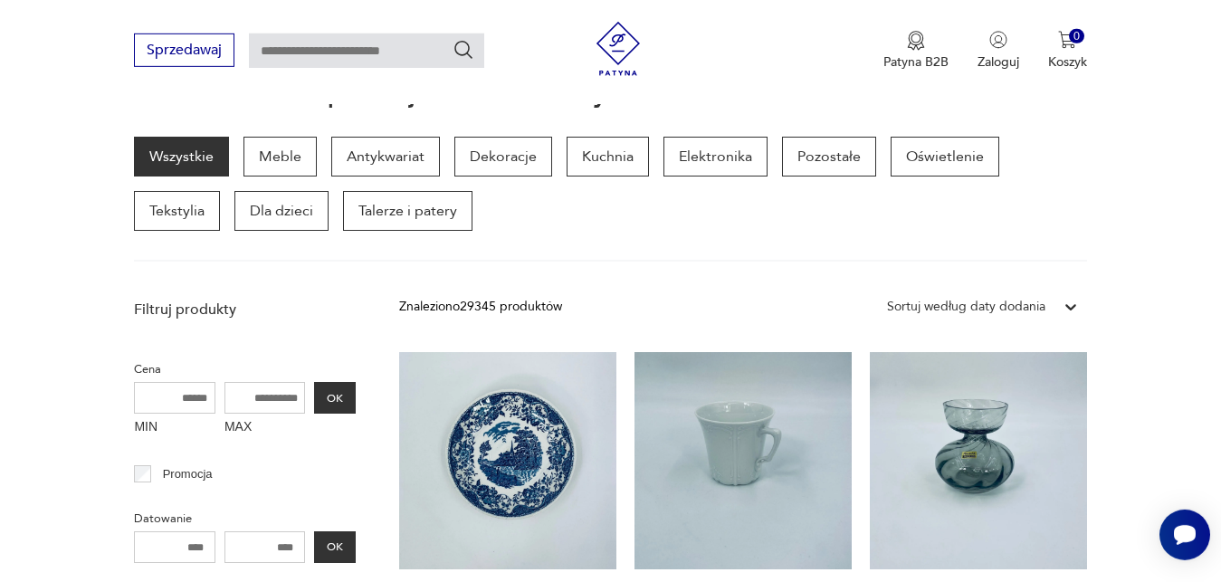 This screenshot has height=582, width=1221. Describe the element at coordinates (282, 211) in the screenshot. I see `a: Dla dzieci` at that location.